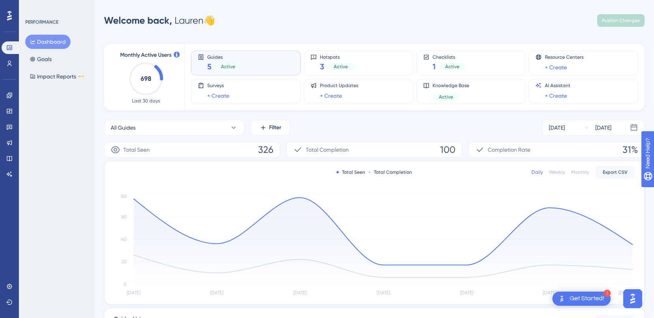  I want to click on span: Total Completion, so click(327, 150).